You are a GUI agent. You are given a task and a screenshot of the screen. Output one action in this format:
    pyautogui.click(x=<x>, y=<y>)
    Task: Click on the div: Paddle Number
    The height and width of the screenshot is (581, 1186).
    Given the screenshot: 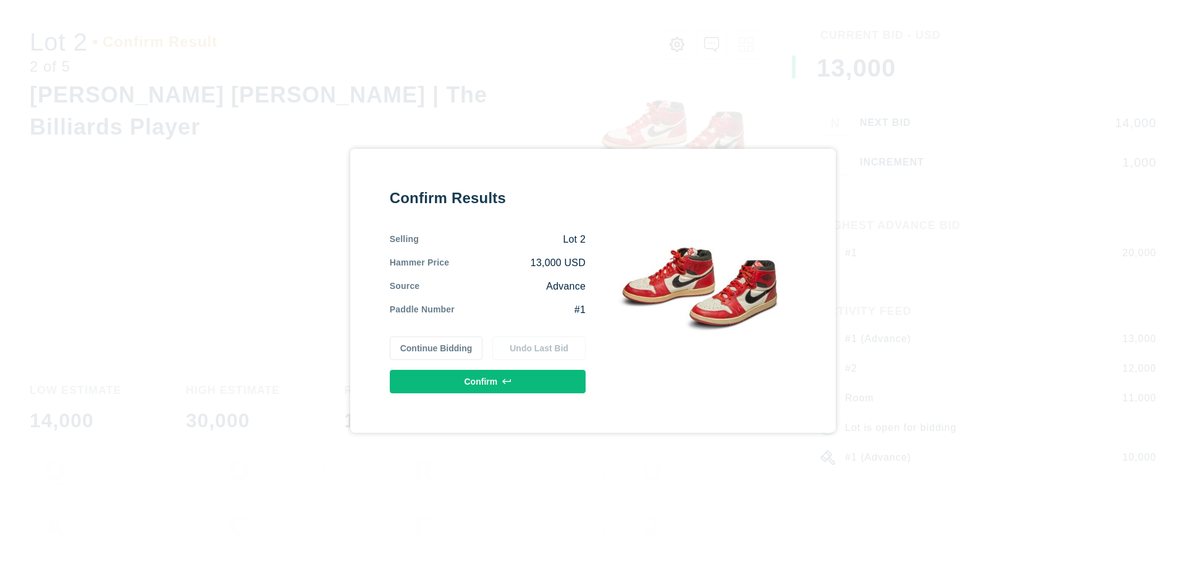 What is the action you would take?
    pyautogui.click(x=422, y=310)
    